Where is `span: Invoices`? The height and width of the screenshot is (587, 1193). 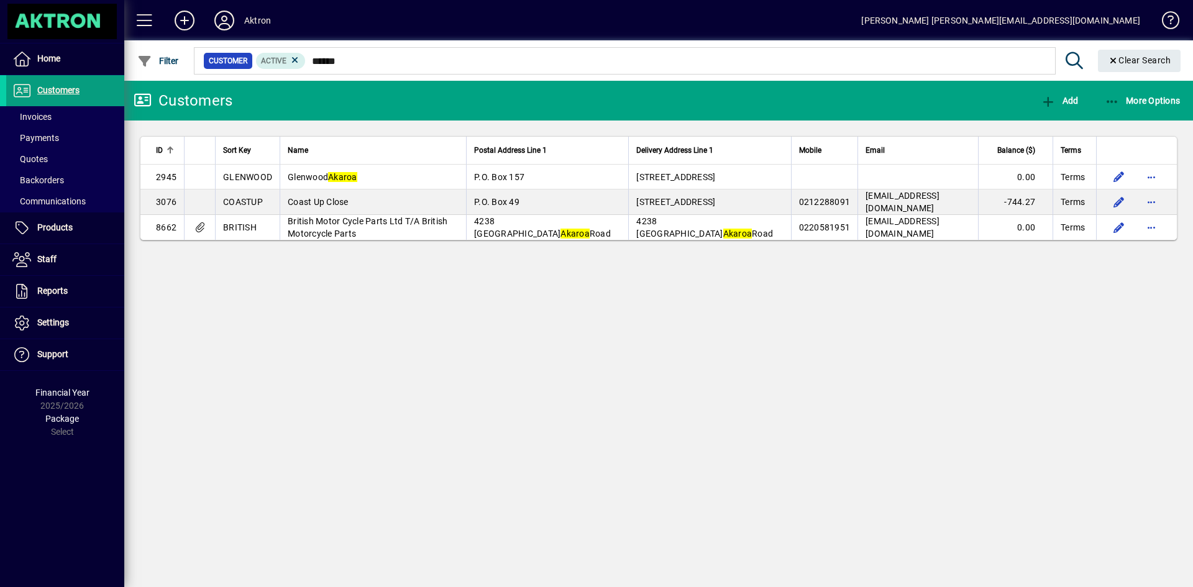
span: Invoices is located at coordinates (32, 117).